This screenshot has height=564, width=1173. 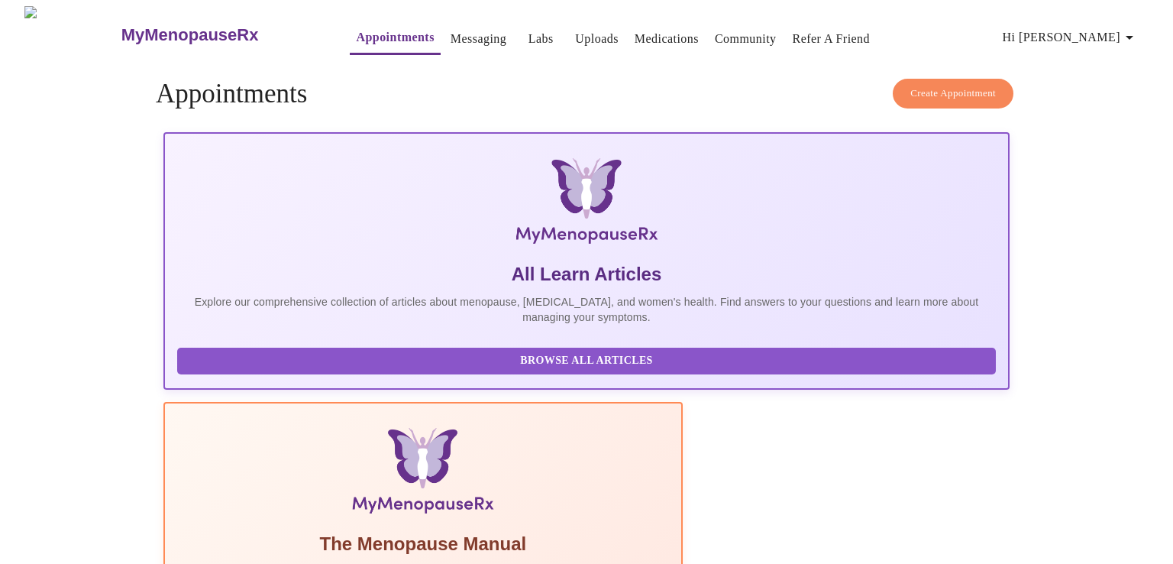 I want to click on h4: Appointments, so click(x=586, y=94).